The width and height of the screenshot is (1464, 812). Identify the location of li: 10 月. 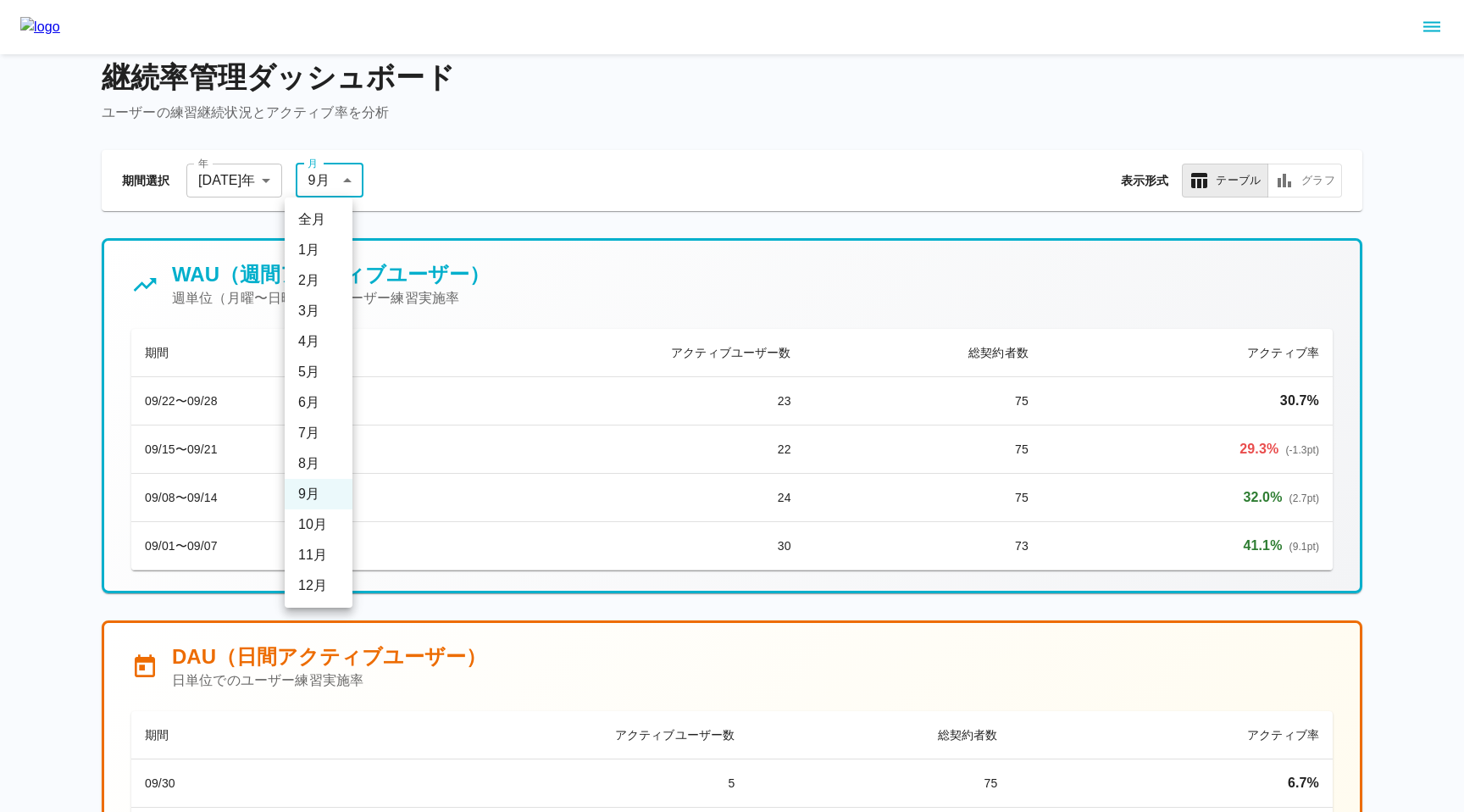
(318, 525).